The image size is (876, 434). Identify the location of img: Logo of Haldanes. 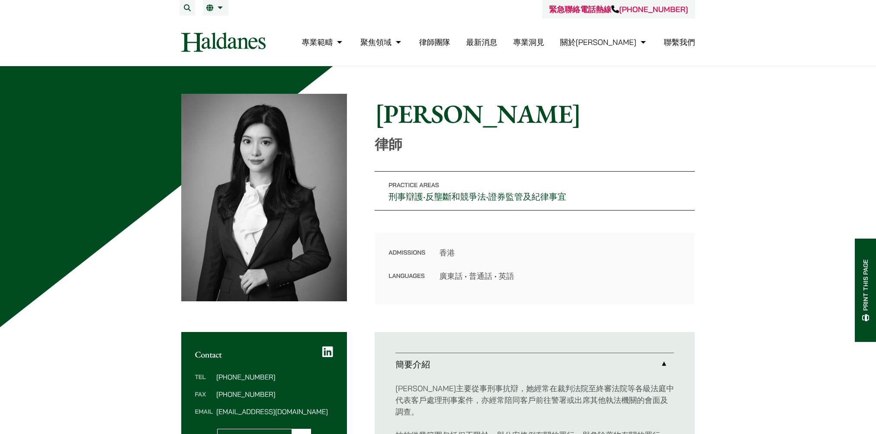
(223, 42).